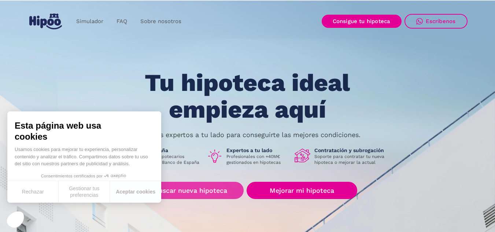  I want to click on div: Escríbenos, so click(441, 21).